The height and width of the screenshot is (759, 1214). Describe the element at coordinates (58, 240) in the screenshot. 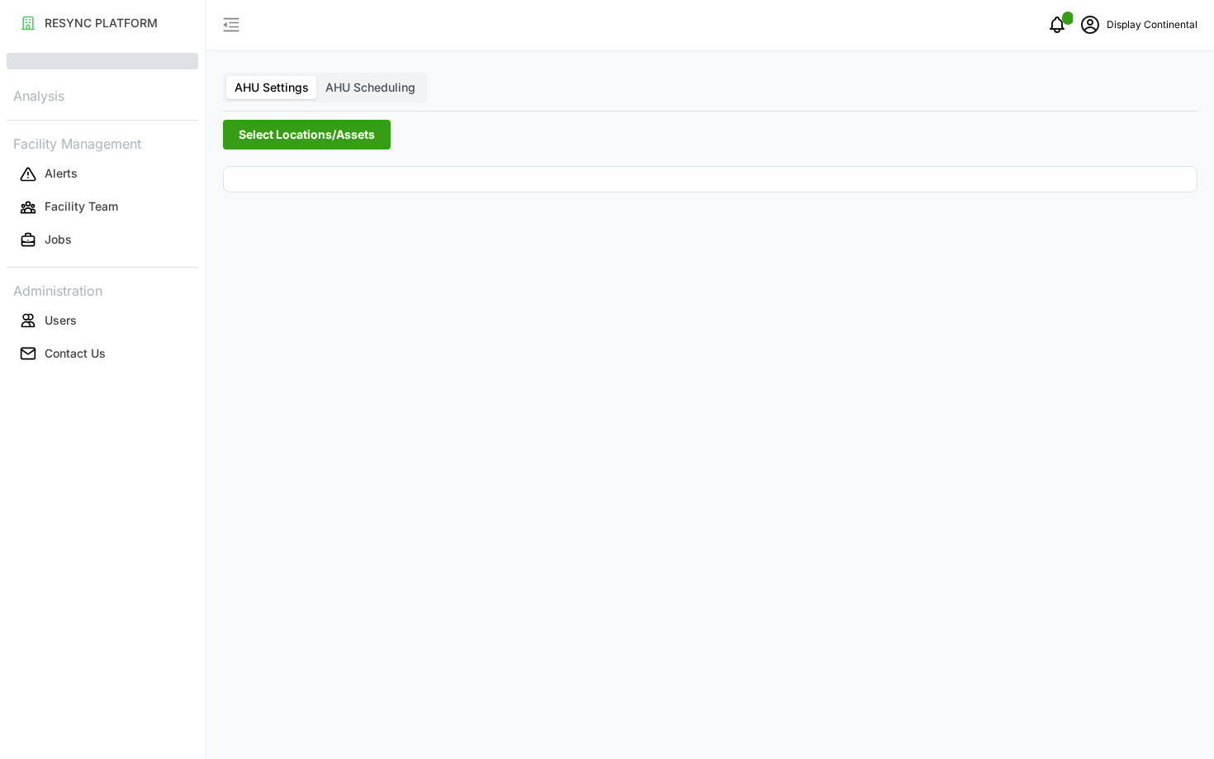

I see `p: Jobs` at that location.